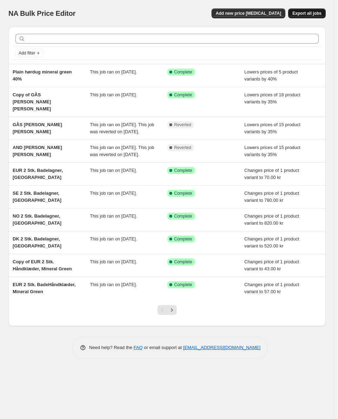 This screenshot has width=338, height=419. I want to click on span: Need help? Read the, so click(112, 348).